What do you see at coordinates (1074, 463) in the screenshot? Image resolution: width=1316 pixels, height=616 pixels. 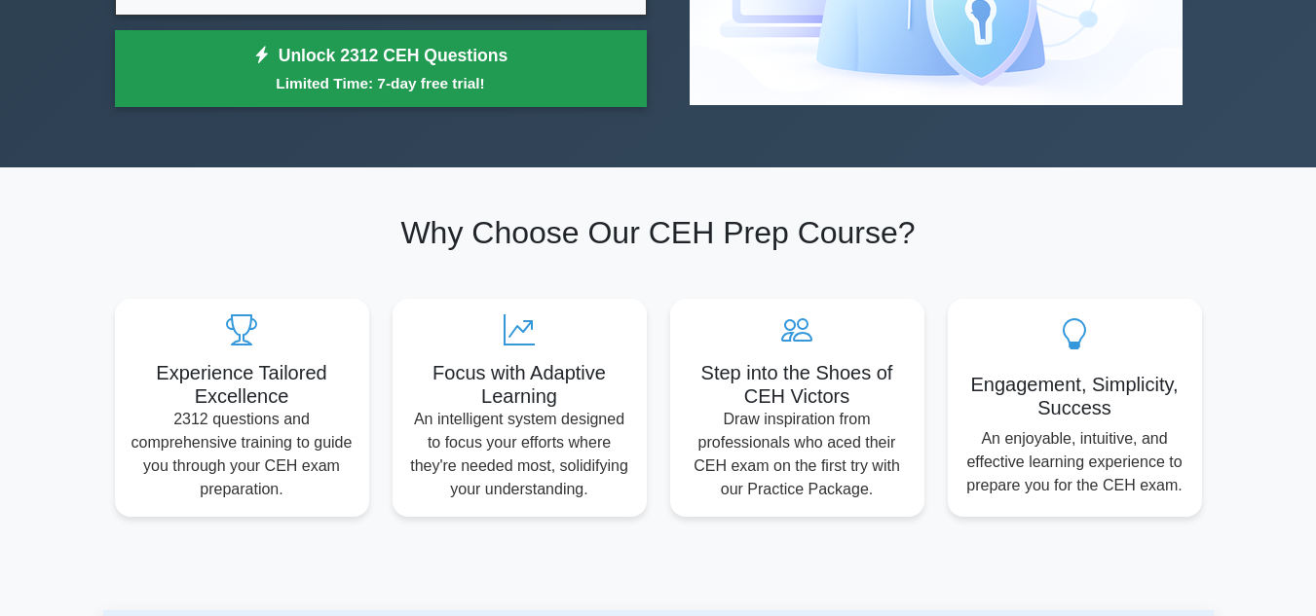 I see `p: An enjoyable, intuitive, and effective learning experience to prepare you for the CEH exam.` at bounding box center [1074, 463].